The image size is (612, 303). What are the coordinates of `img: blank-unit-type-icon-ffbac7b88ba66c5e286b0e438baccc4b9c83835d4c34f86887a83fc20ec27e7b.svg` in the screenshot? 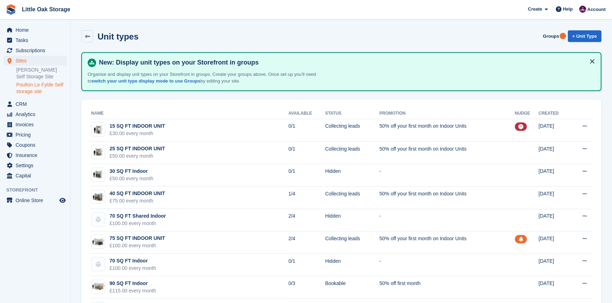 It's located at (98, 265).